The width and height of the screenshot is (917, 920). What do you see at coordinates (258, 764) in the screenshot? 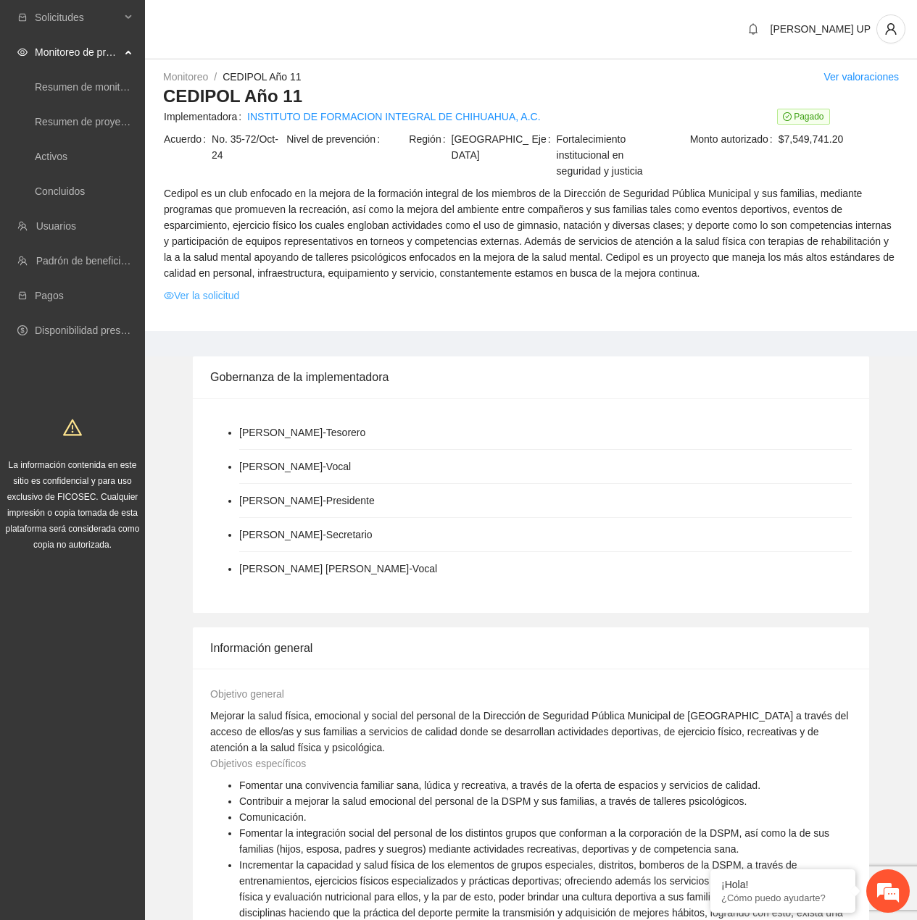
I see `span: Objetivos específicos` at bounding box center [258, 764].